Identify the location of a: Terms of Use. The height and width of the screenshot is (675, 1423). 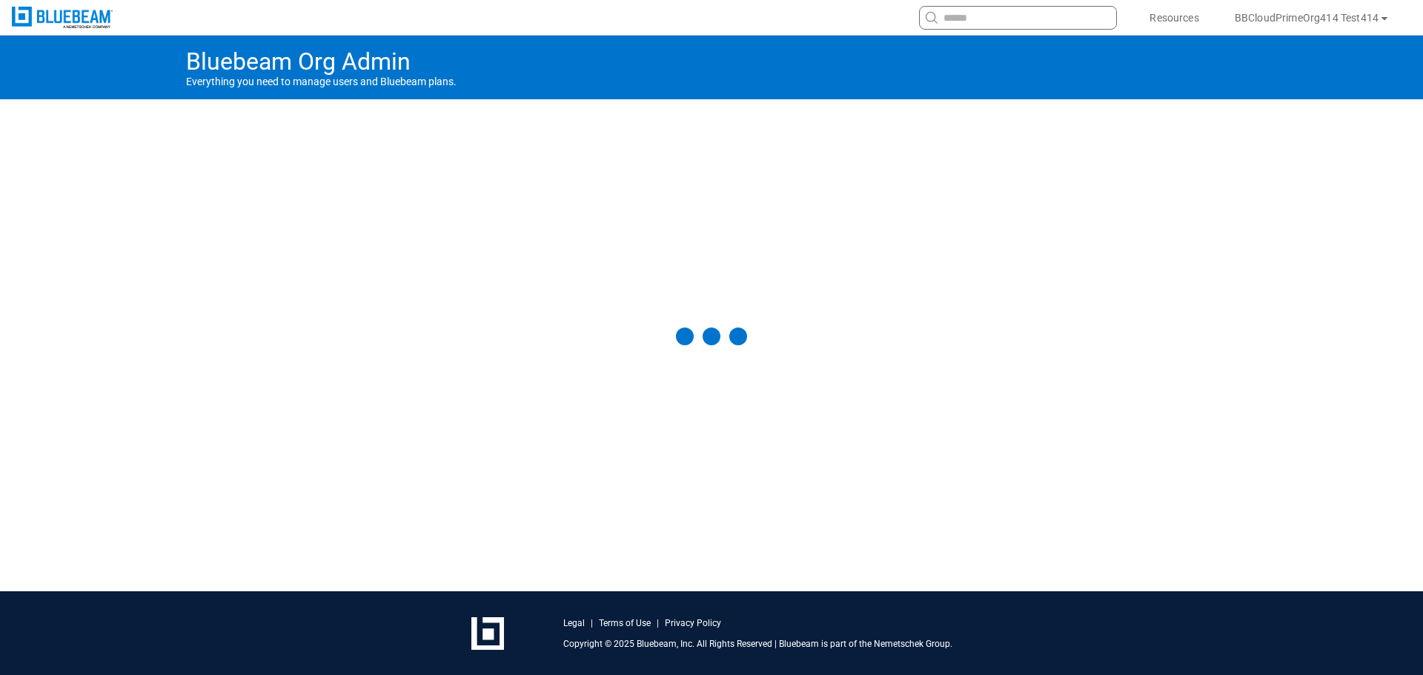
(625, 623).